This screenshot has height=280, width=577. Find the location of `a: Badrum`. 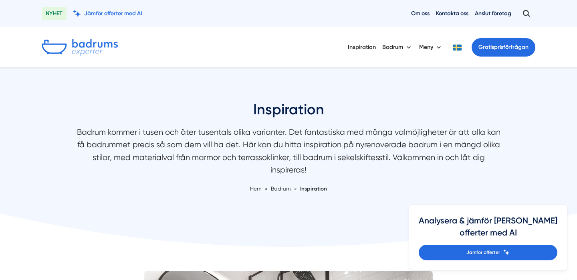

a: Badrum is located at coordinates (281, 188).